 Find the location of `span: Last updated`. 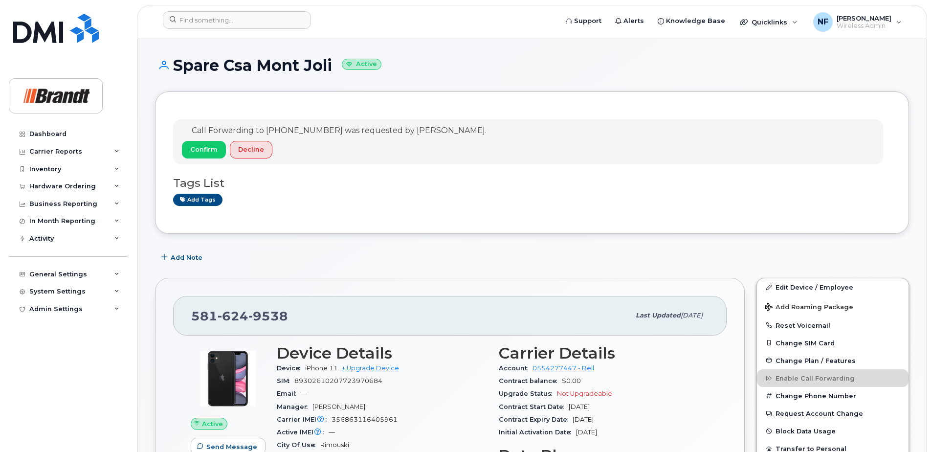

span: Last updated is located at coordinates (658, 315).